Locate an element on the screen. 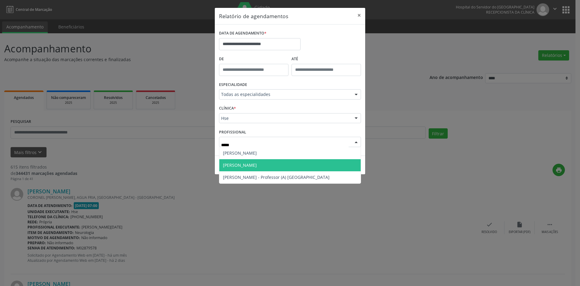 The height and width of the screenshot is (286, 580). label: De is located at coordinates (254, 59).